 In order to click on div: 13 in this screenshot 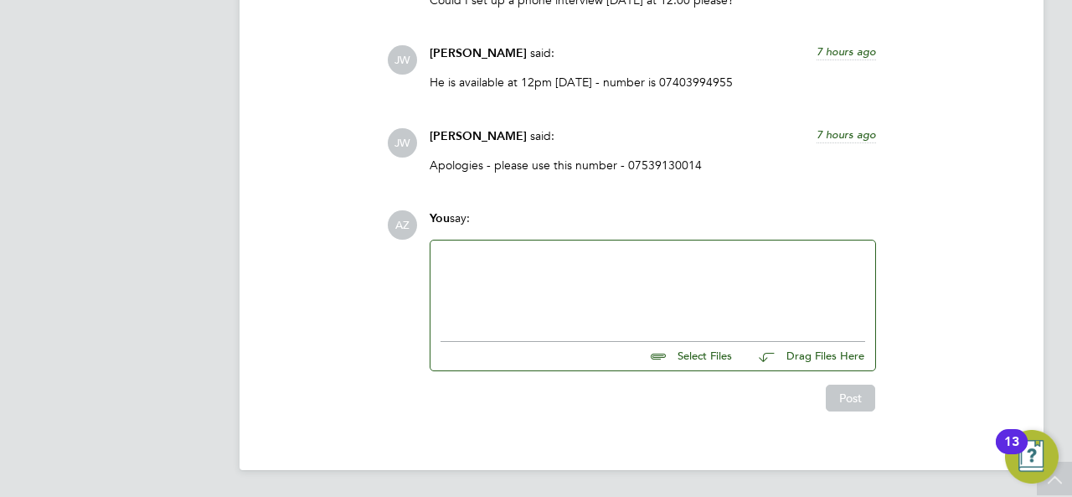, I will do `click(1012, 452)`.